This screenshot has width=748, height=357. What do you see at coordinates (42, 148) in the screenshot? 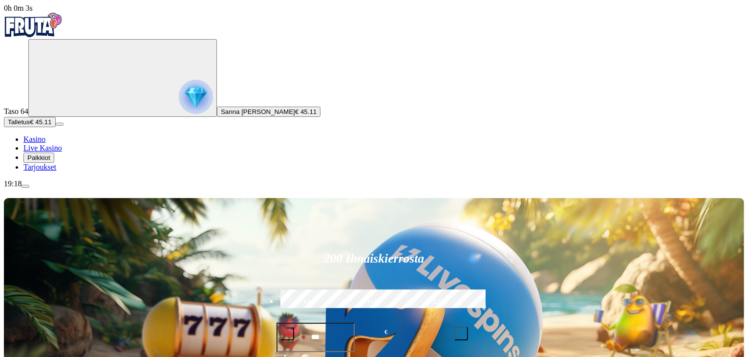
I see `span: Live Kasino` at bounding box center [42, 148].